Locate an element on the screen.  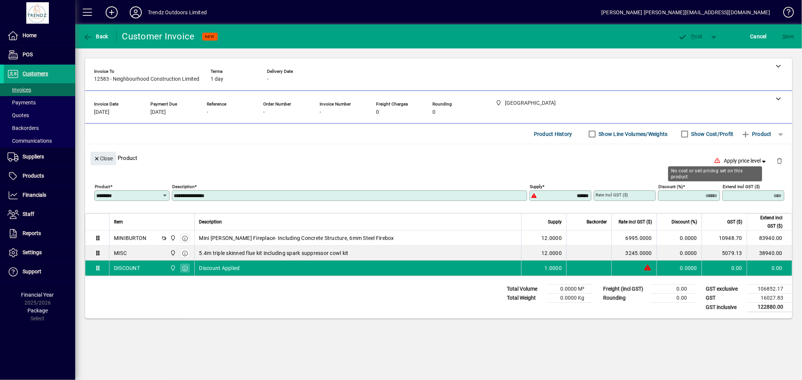
a: Home is located at coordinates (39, 36).